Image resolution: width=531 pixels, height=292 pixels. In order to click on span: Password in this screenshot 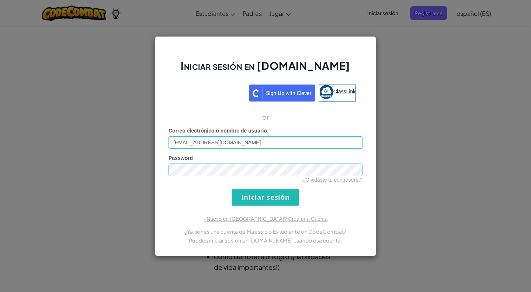, I will do `click(181, 158)`.